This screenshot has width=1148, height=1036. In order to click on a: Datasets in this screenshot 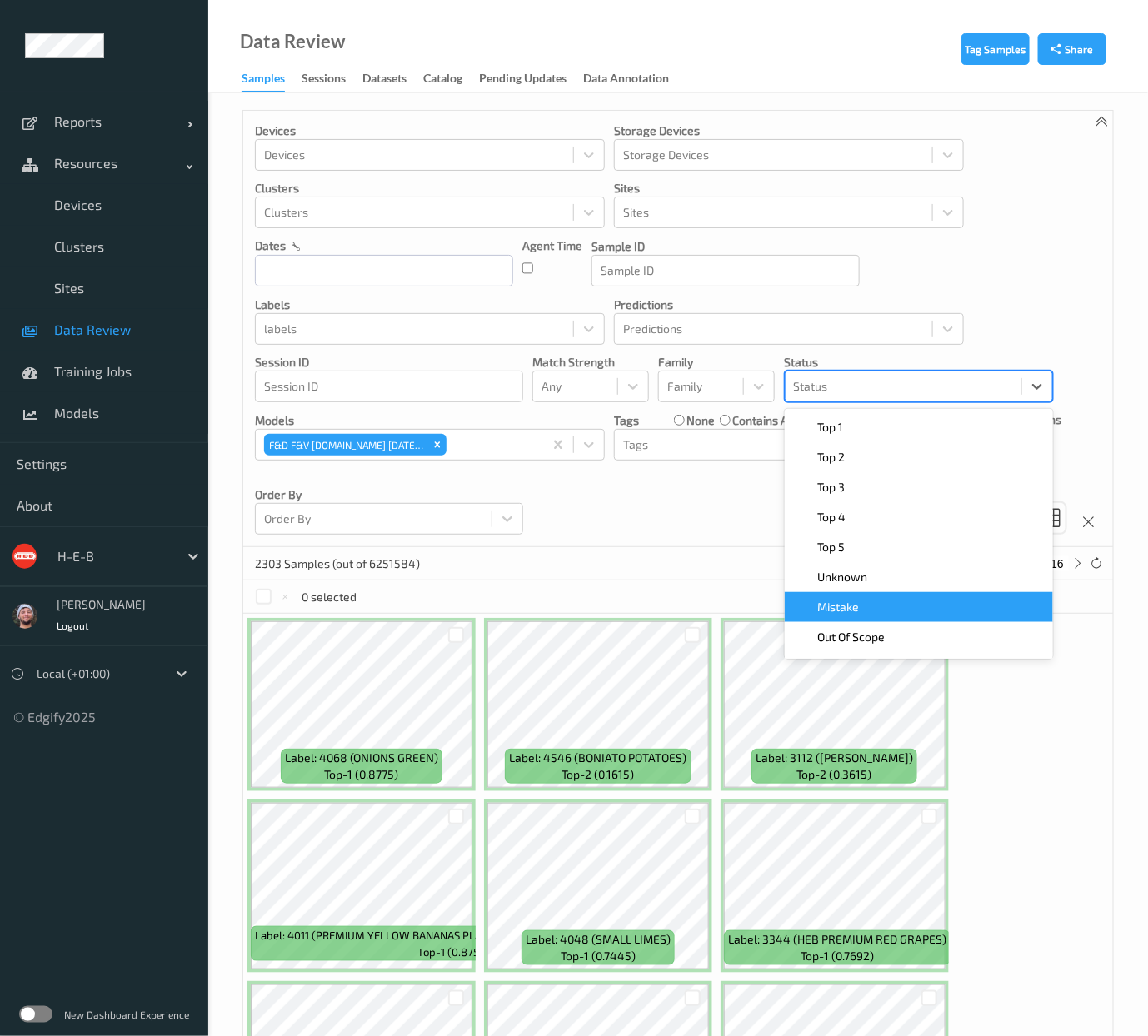, I will do `click(392, 79)`.